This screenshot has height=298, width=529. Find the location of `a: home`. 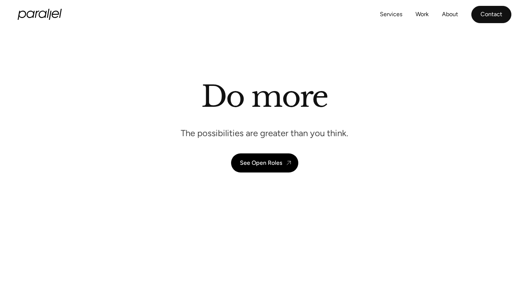

a: home is located at coordinates (40, 14).